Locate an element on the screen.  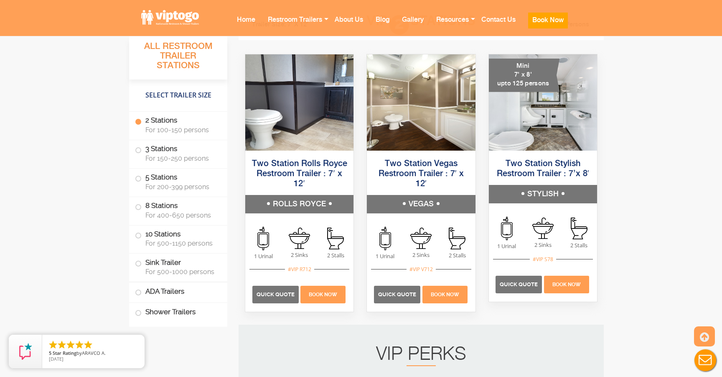
div: #VIP S78 is located at coordinates (543, 259).